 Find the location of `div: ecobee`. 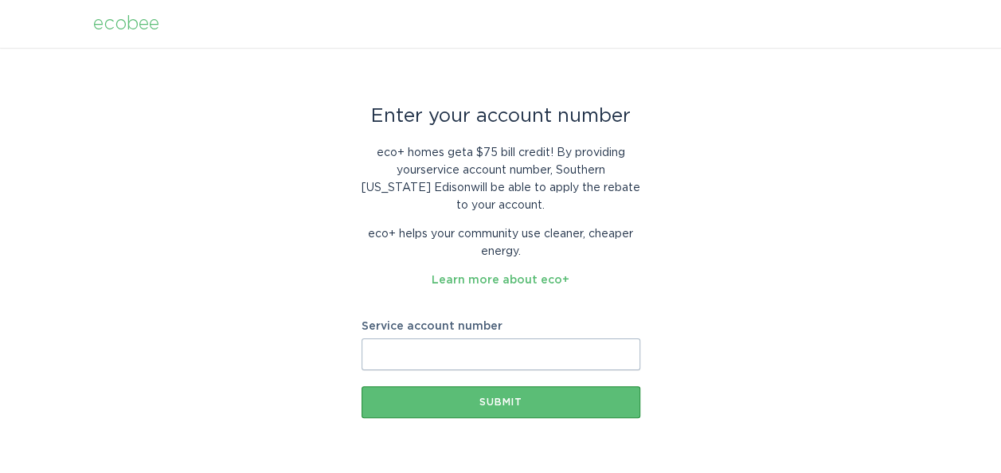

div: ecobee is located at coordinates (126, 24).